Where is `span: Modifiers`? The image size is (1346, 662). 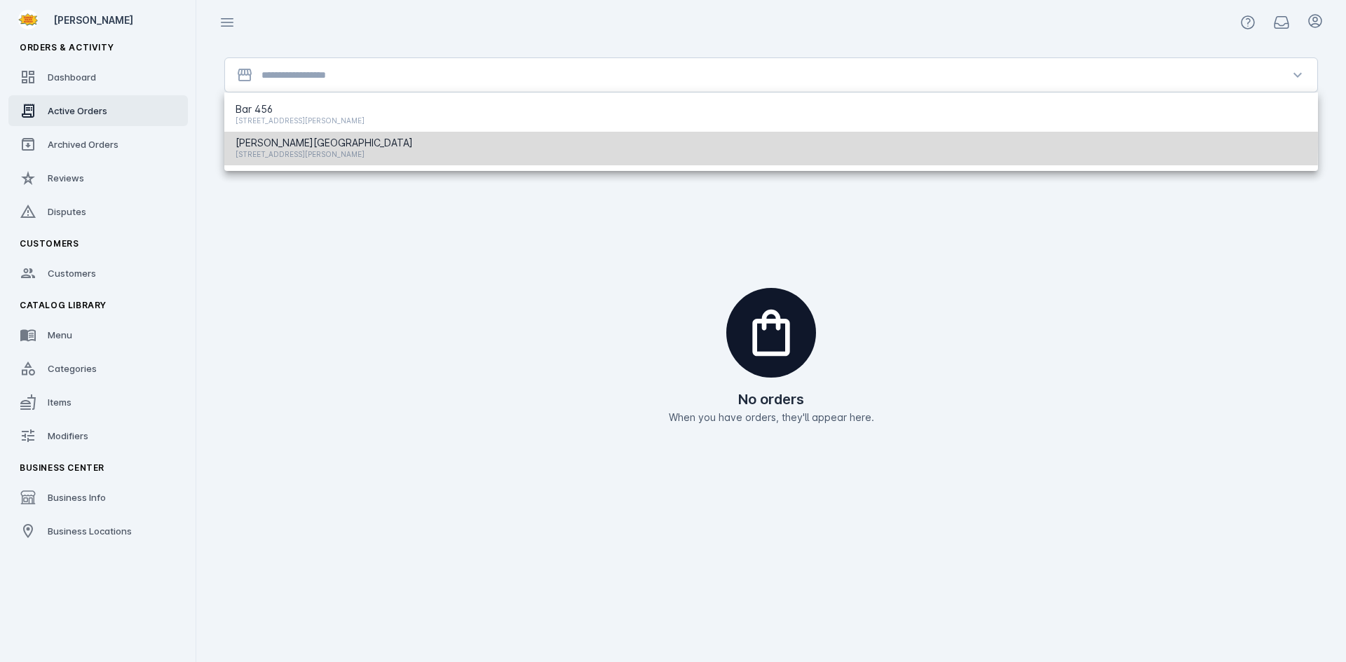
span: Modifiers is located at coordinates (68, 436).